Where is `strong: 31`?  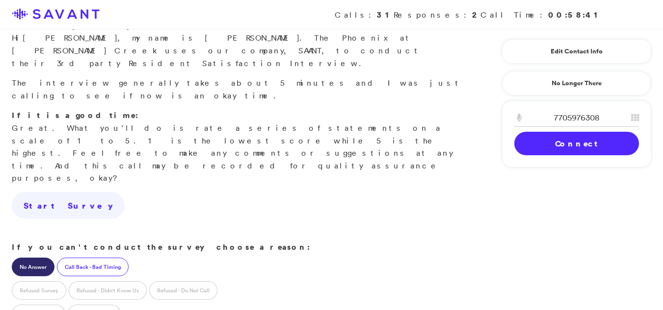 strong: 31 is located at coordinates (385, 15).